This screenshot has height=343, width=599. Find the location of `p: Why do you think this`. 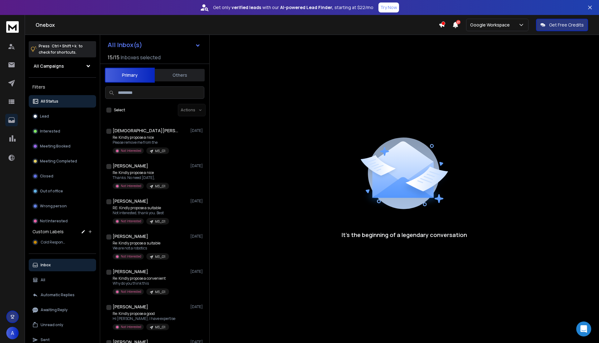

p: Why do you think this is located at coordinates (141, 284).